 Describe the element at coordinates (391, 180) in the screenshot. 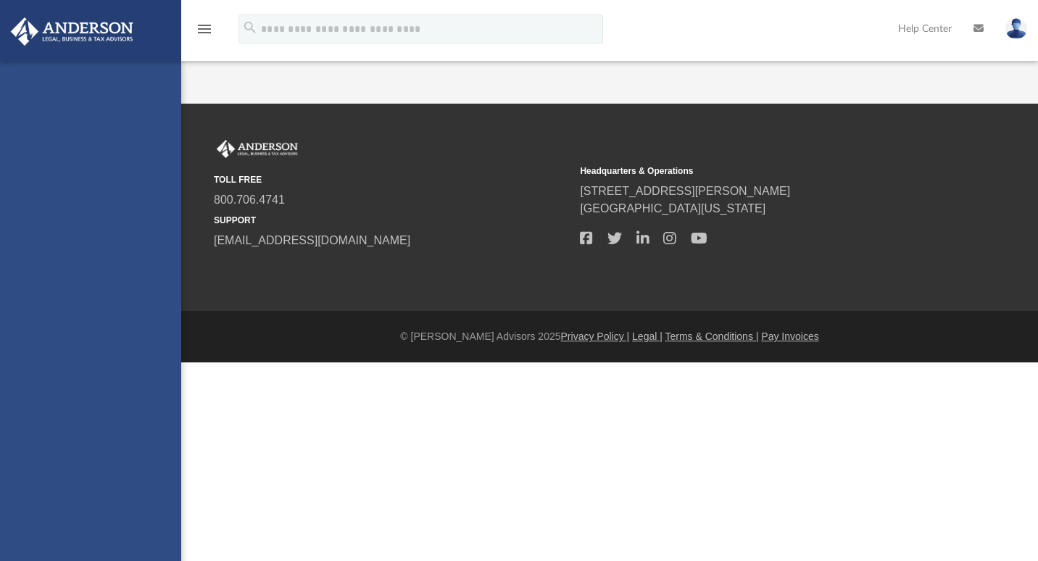

I see `small: TOLL FREE` at that location.